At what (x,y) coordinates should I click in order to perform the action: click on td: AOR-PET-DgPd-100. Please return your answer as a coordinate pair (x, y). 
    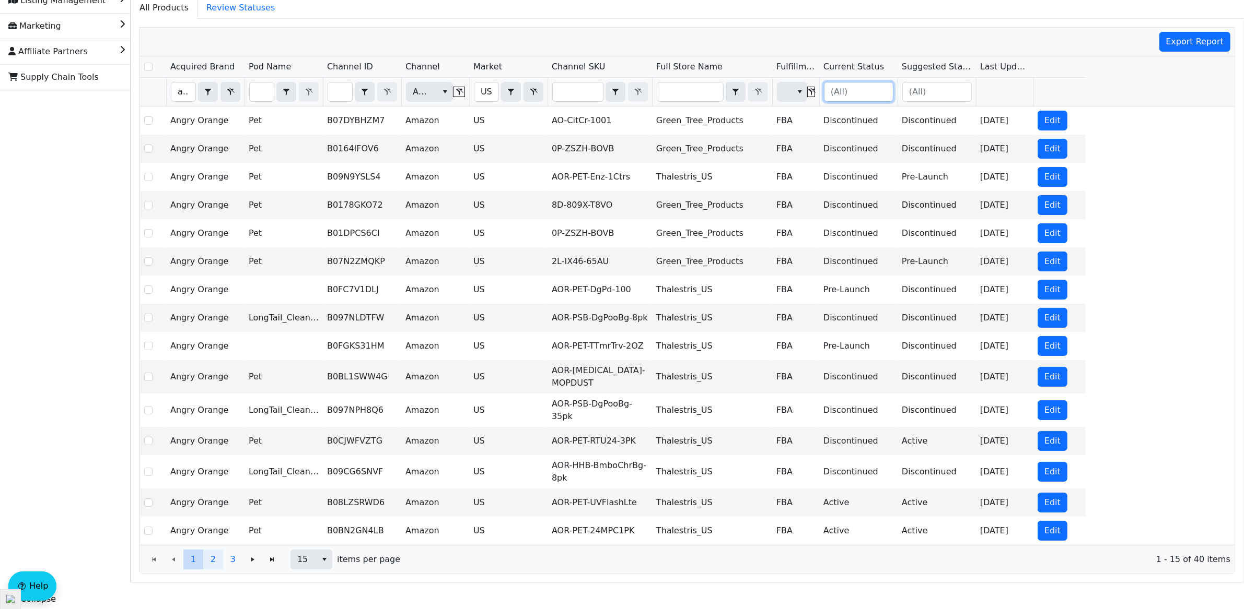
    Looking at the image, I should click on (600, 290).